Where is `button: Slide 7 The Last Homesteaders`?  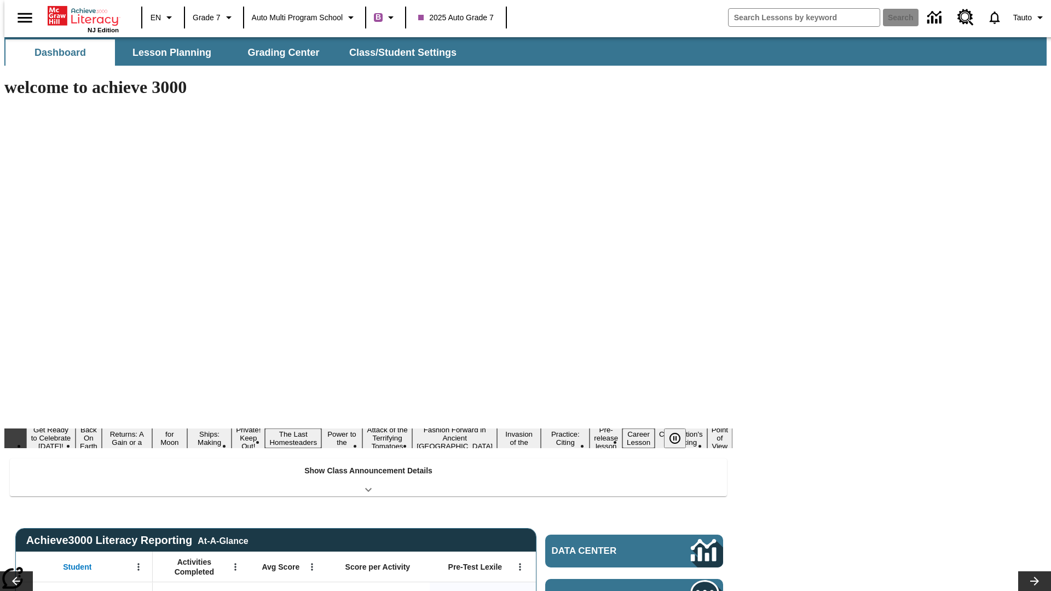 button: Slide 7 The Last Homesteaders is located at coordinates (293, 438).